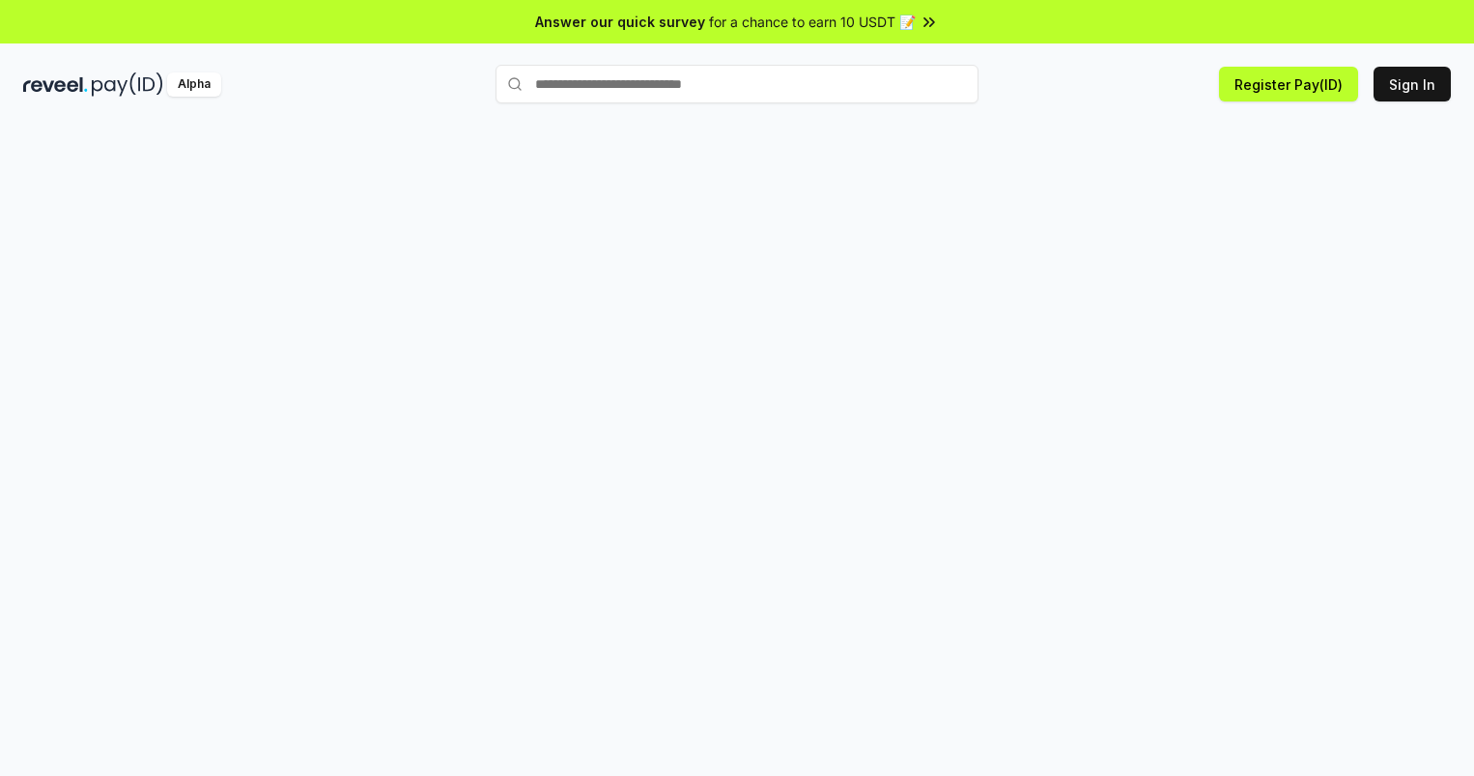  What do you see at coordinates (194, 84) in the screenshot?
I see `div: Alpha` at bounding box center [194, 84].